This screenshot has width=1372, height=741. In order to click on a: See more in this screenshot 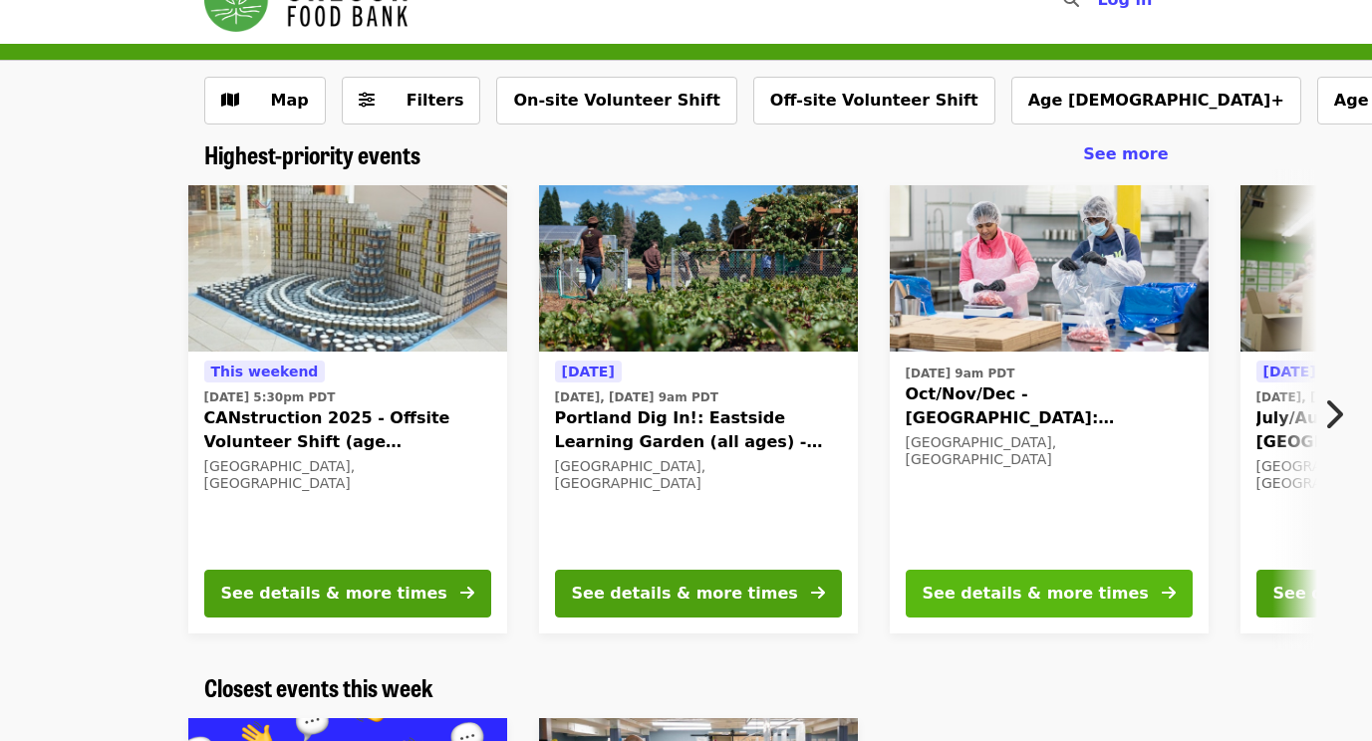, I will do `click(1125, 154)`.